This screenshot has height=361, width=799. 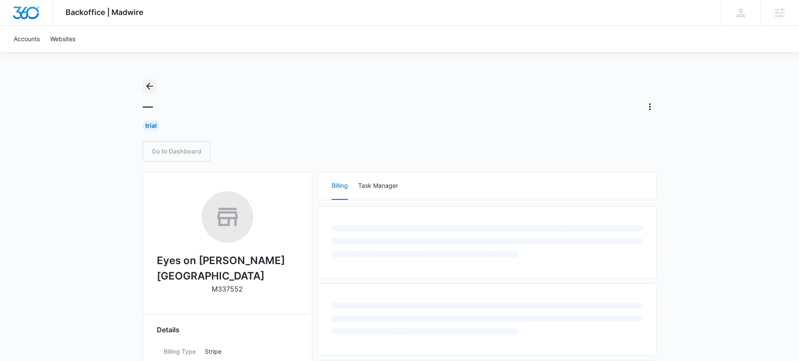 What do you see at coordinates (151, 126) in the screenshot?
I see `div: Trial` at bounding box center [151, 126].